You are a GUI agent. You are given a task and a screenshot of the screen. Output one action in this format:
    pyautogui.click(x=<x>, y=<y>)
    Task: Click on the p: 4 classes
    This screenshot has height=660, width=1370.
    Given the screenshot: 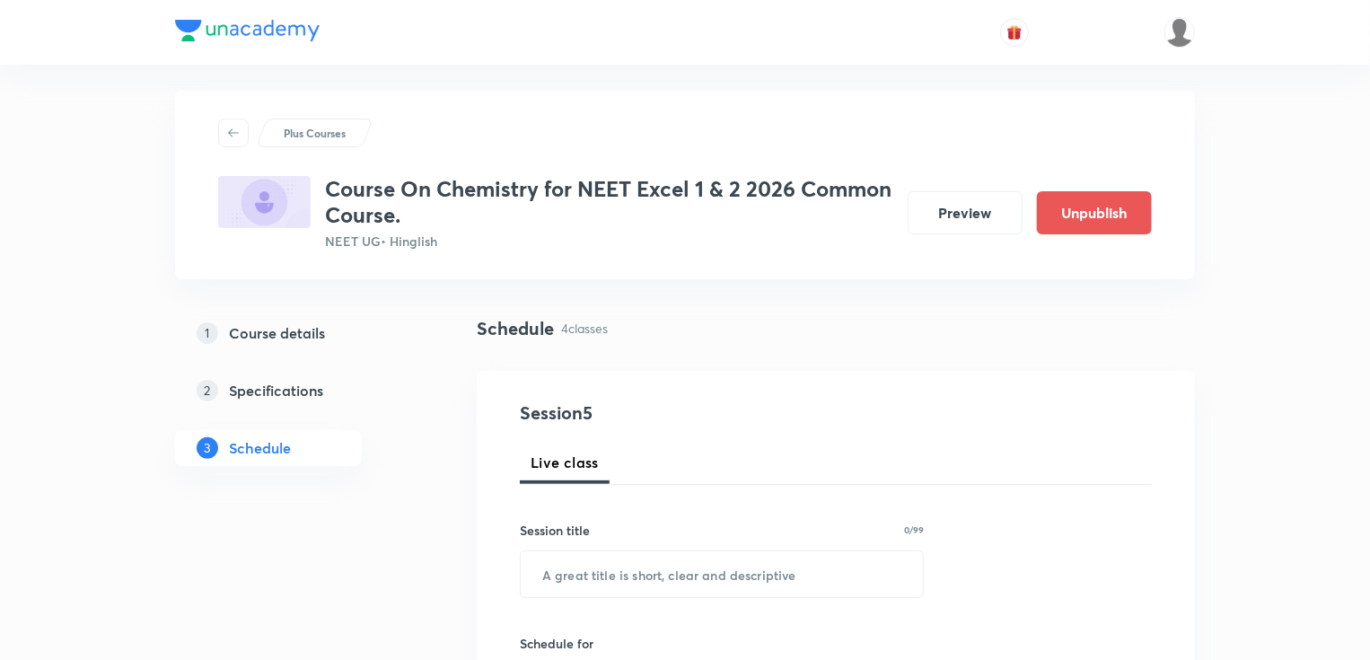 What is the action you would take?
    pyautogui.click(x=585, y=328)
    